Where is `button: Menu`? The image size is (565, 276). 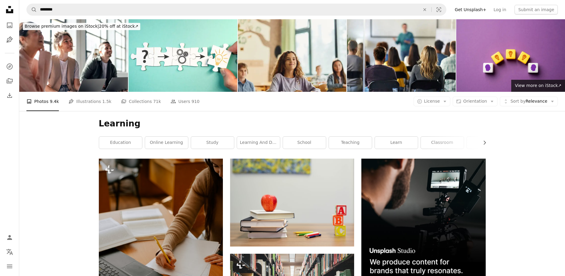
button: Menu is located at coordinates (10, 266).